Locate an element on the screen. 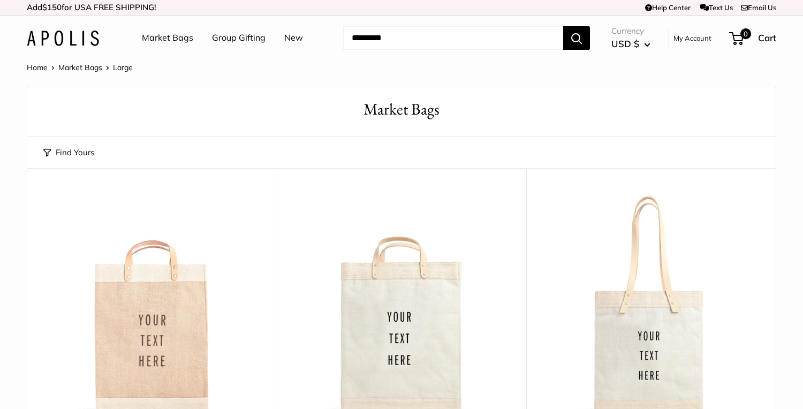 The image size is (803, 409). button: Search is located at coordinates (577, 38).